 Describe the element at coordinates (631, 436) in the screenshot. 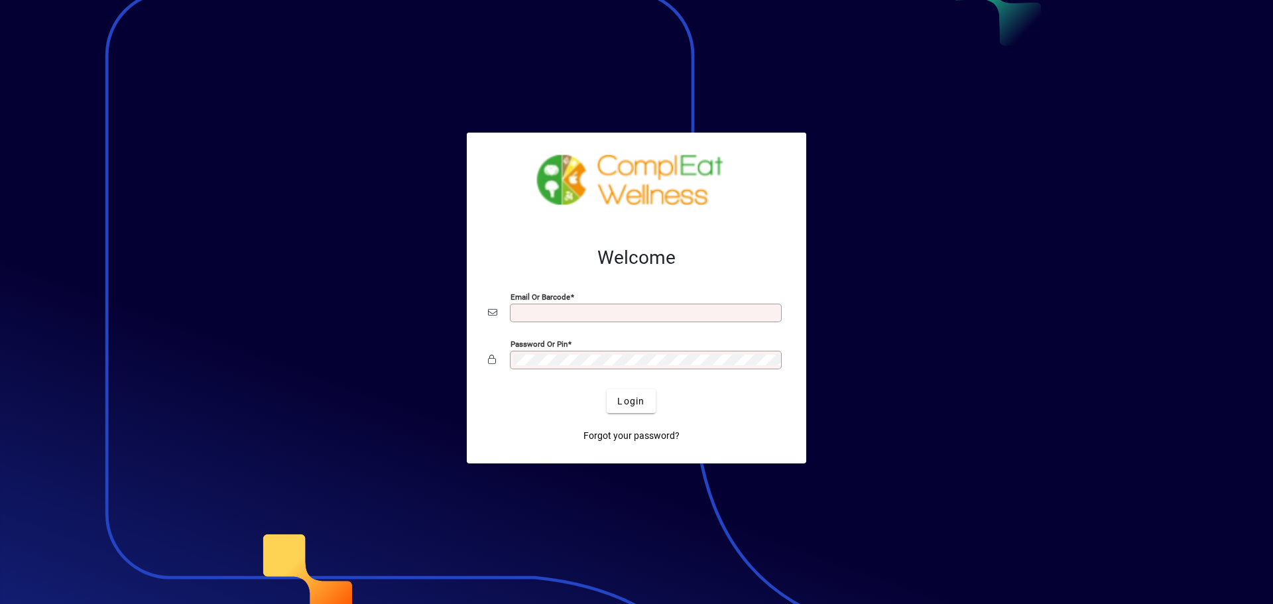

I see `span: Forgot your password?` at that location.